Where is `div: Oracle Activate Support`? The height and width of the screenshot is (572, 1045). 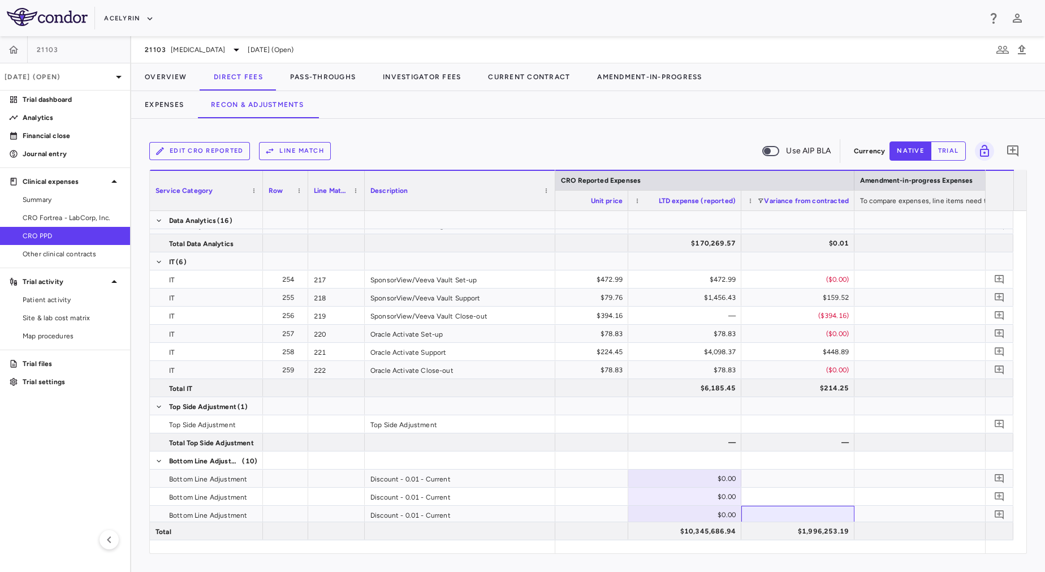 div: Oracle Activate Support is located at coordinates (460, 351).